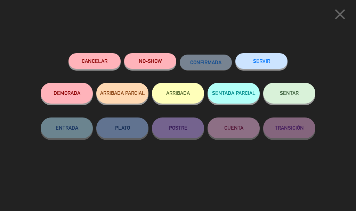 This screenshot has height=211, width=356. I want to click on span: ARRIBADA PARCIAL, so click(122, 93).